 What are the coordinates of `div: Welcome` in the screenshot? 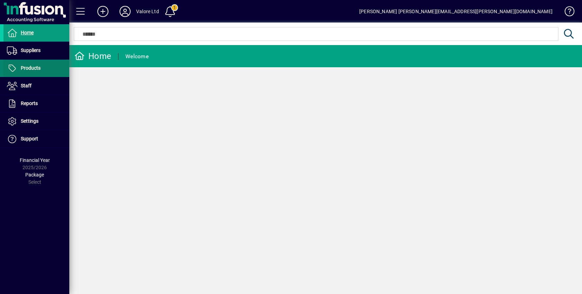 It's located at (137, 56).